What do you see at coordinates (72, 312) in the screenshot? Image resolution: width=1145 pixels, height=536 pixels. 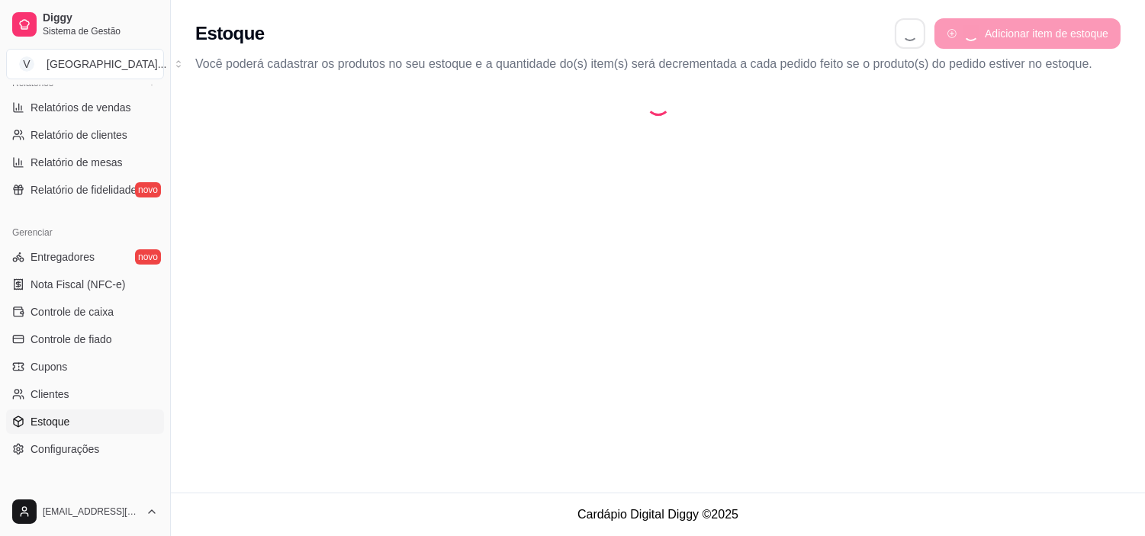 I see `span: Controle de caixa` at bounding box center [72, 312].